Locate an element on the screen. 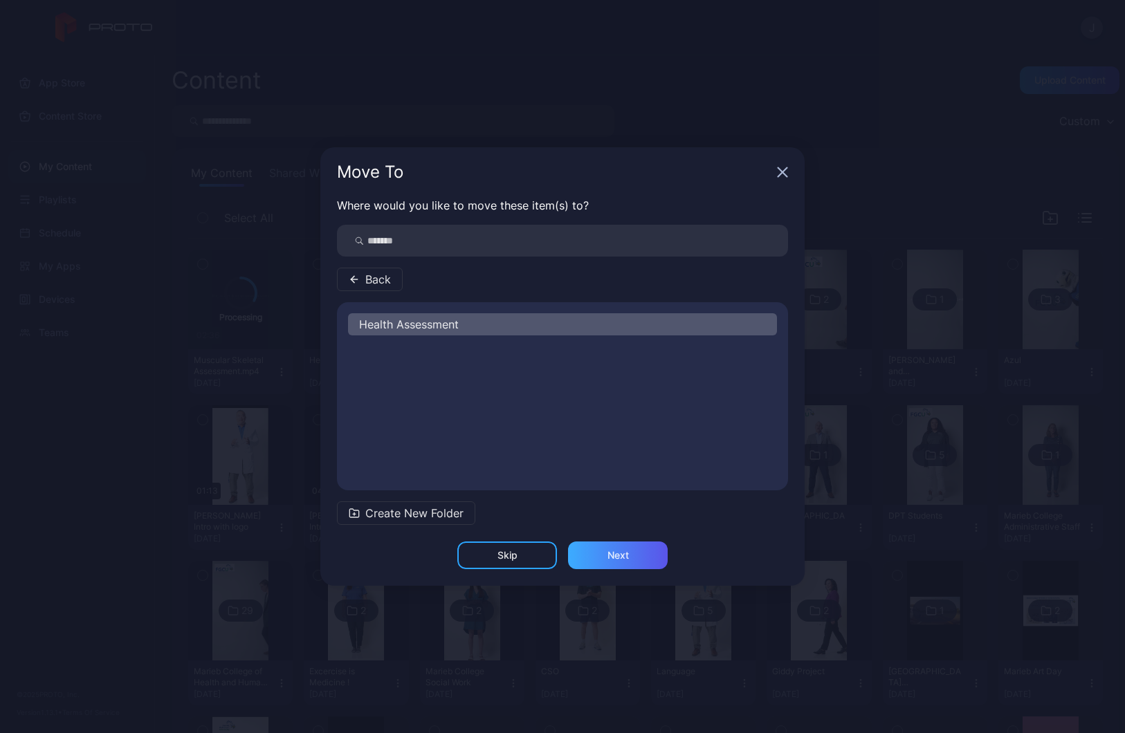  button: Skip is located at coordinates (507, 556).